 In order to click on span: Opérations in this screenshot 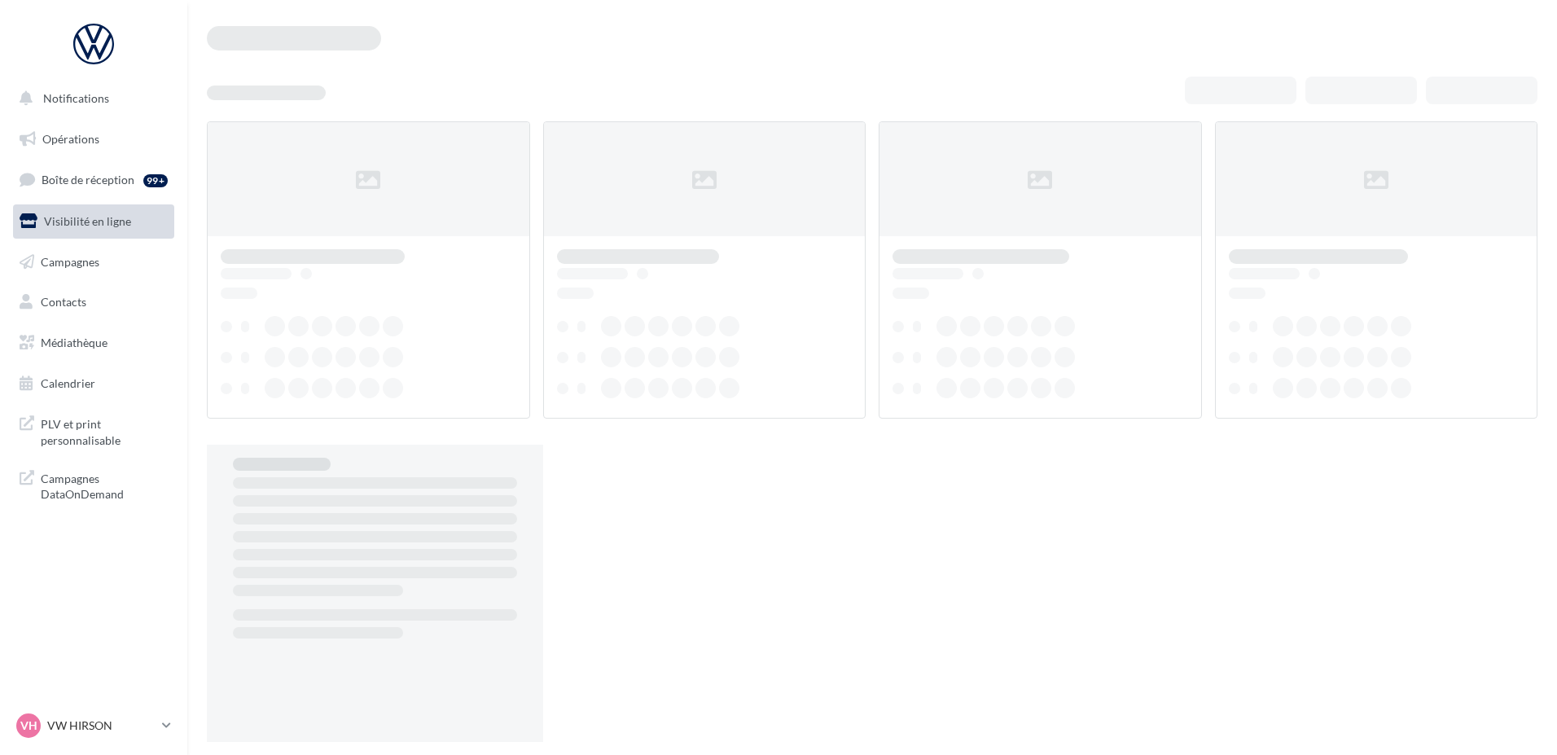, I will do `click(71, 138)`.